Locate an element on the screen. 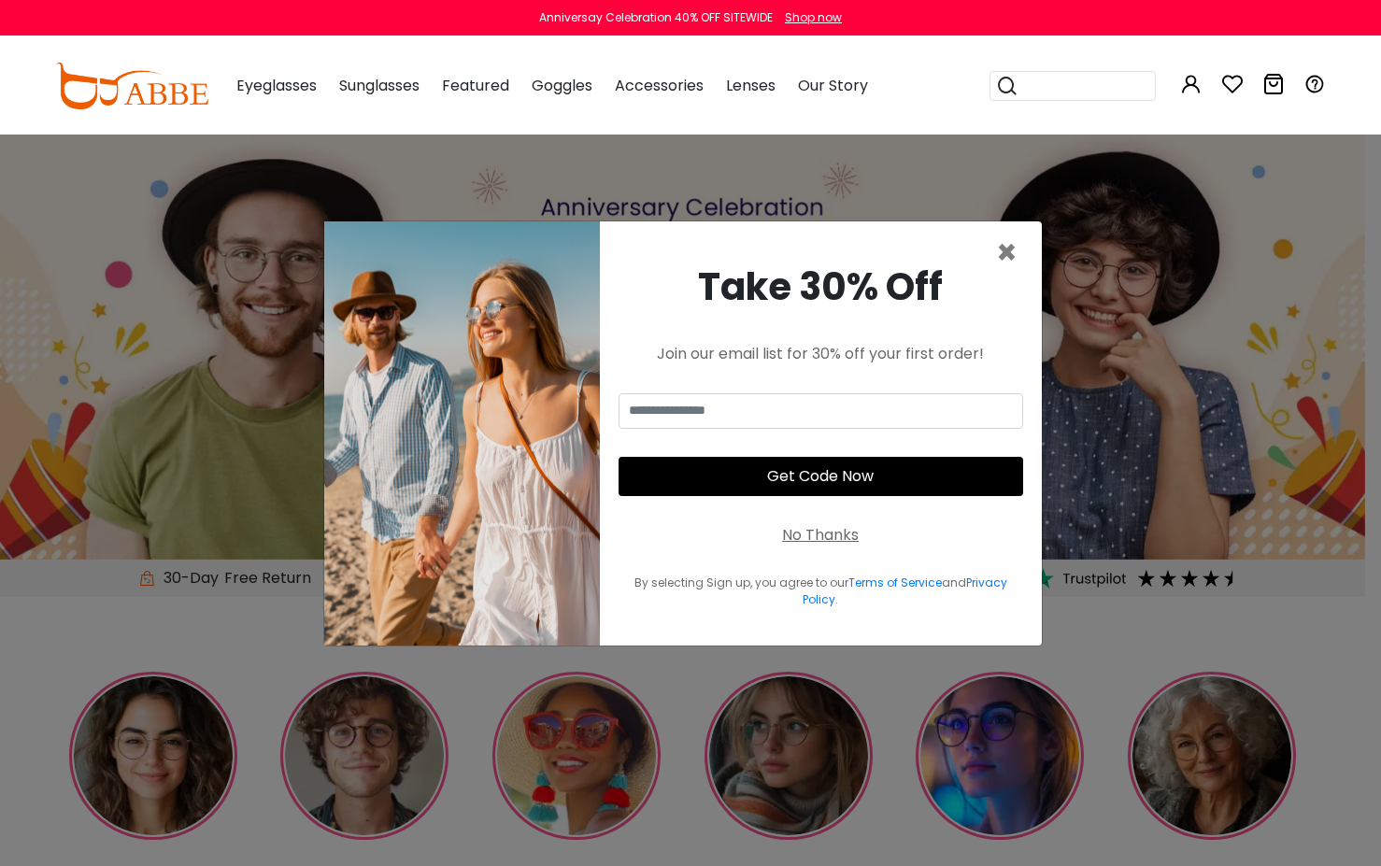  a: Shop now is located at coordinates (808, 17).